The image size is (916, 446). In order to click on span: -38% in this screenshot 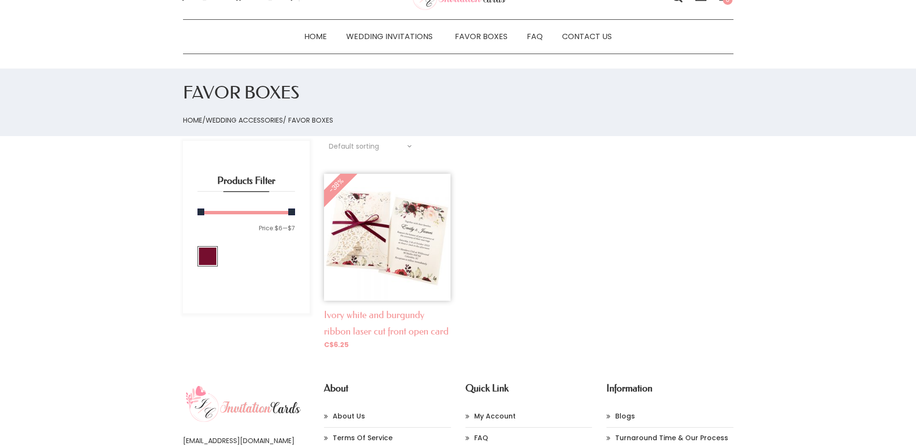, I will do `click(335, 188)`.